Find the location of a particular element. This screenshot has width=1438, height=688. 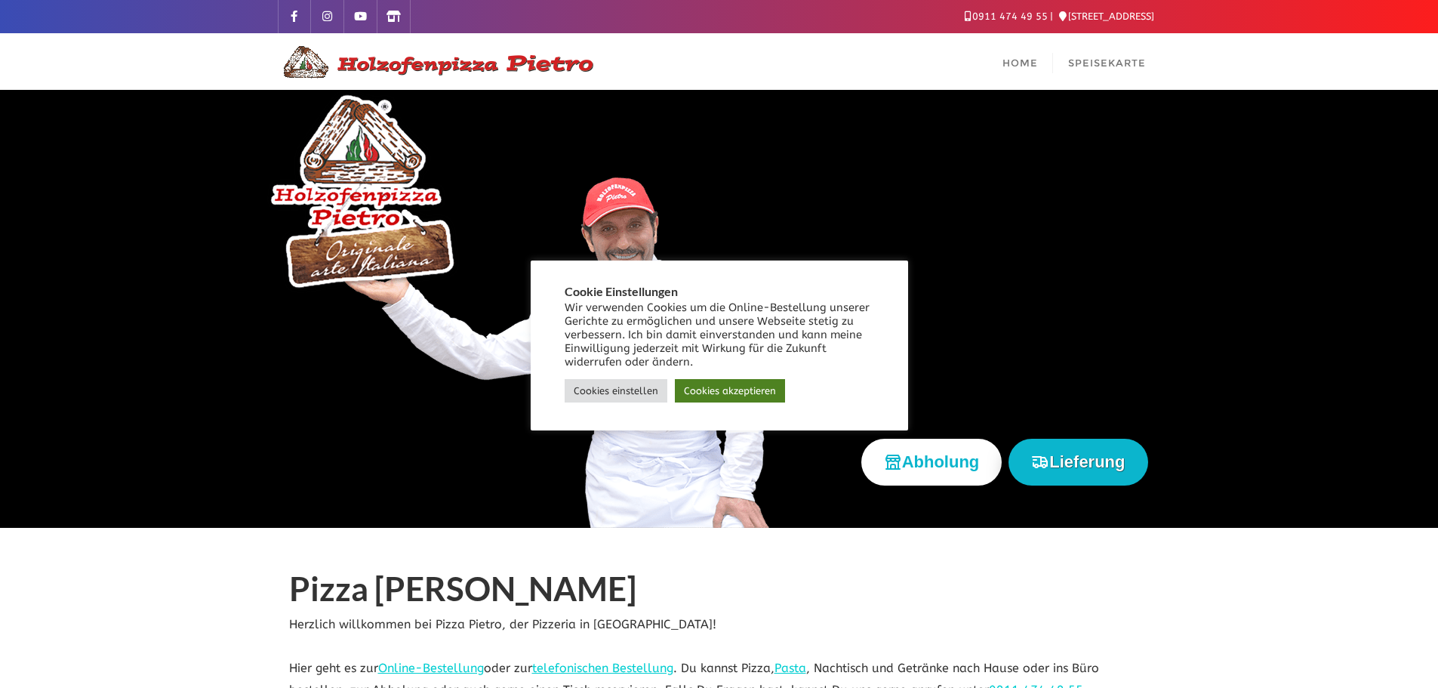

button: Abholung is located at coordinates (931, 461).